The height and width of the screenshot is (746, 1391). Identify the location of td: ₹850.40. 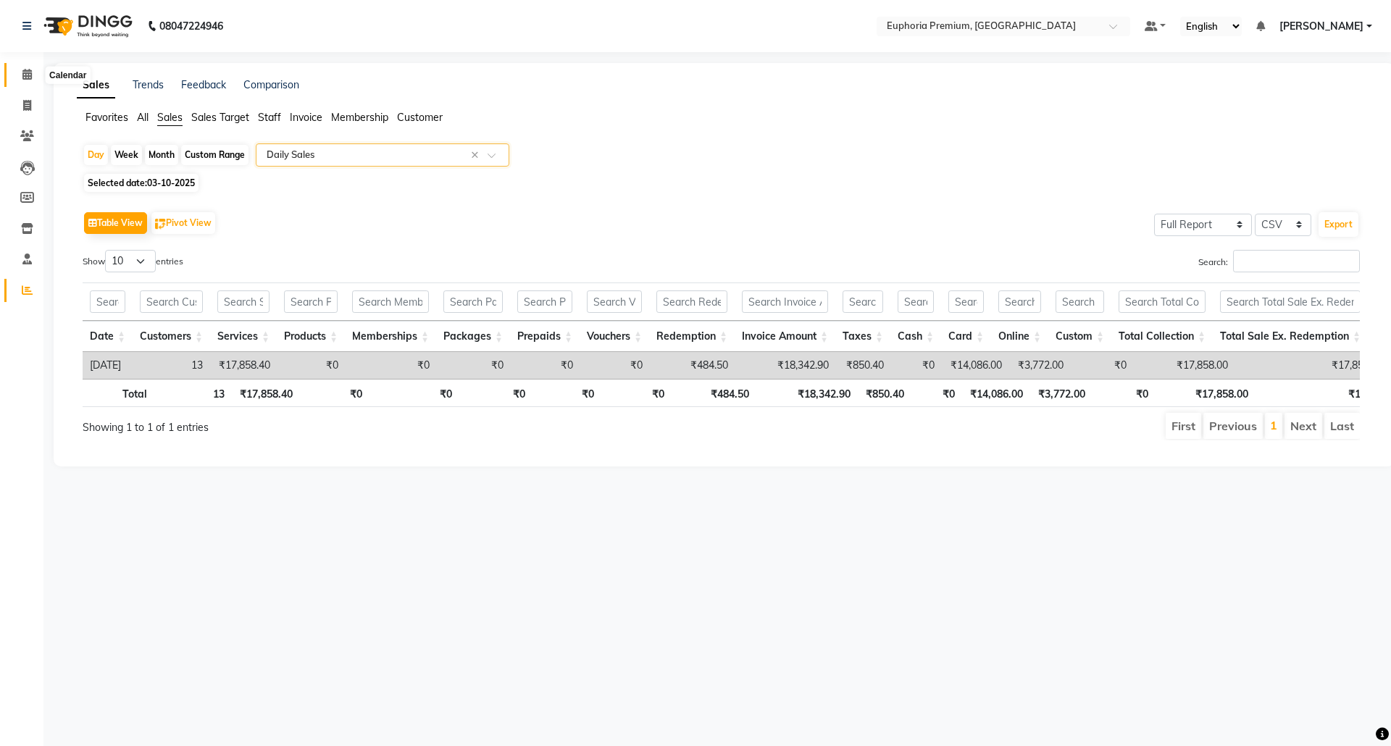
(863, 365).